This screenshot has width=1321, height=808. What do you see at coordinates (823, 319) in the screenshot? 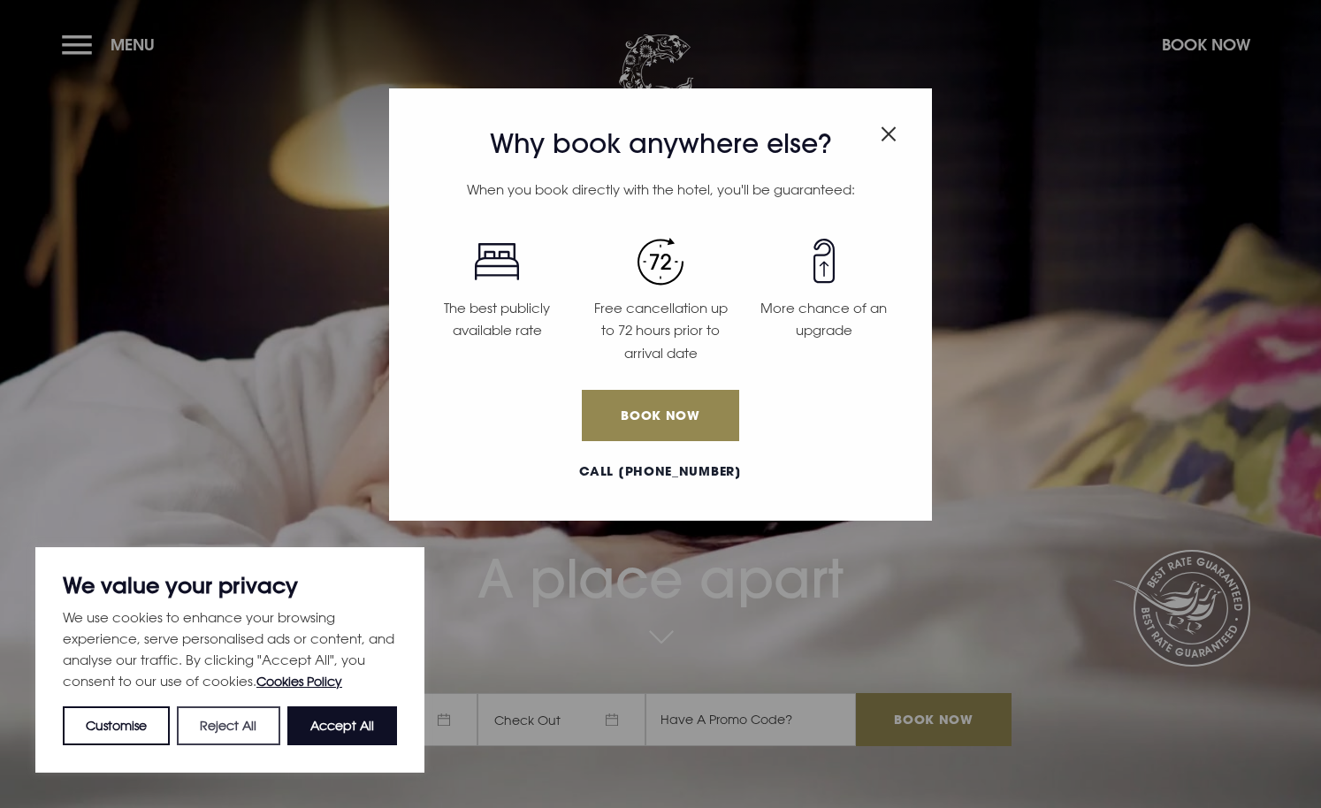
I see `p: More chance of an upgrade` at bounding box center [823, 319].